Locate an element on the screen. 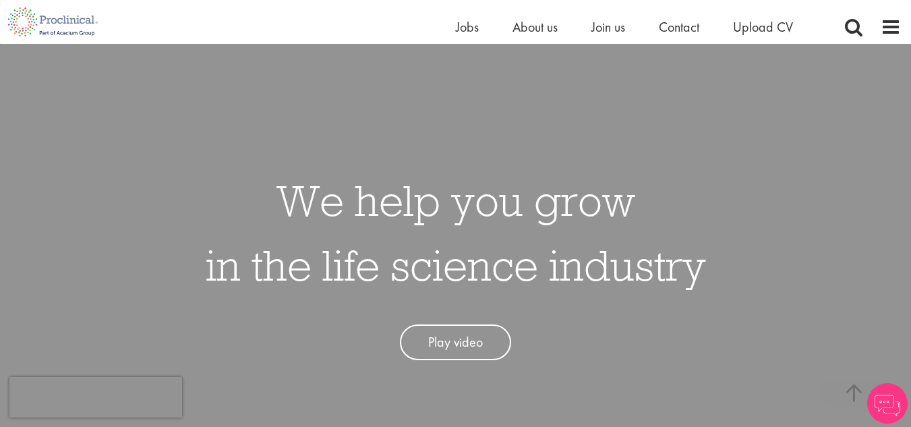 This screenshot has width=911, height=427. a: Contact is located at coordinates (679, 27).